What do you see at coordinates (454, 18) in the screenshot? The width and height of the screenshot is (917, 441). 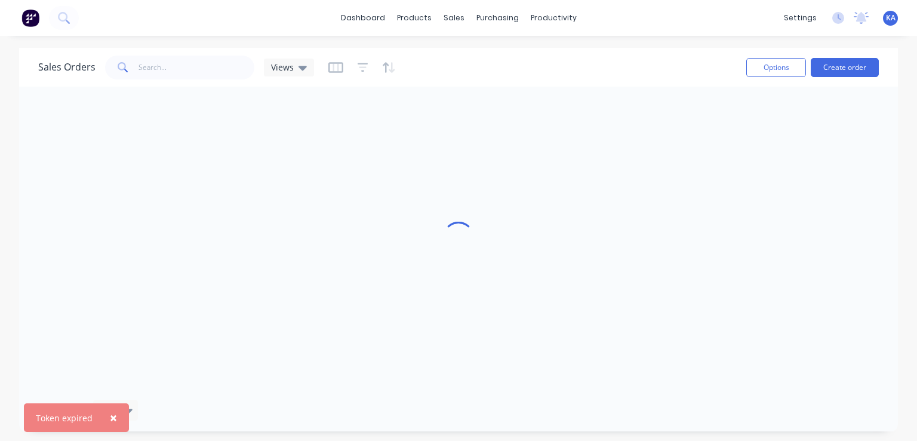 I see `div: sales` at bounding box center [454, 18].